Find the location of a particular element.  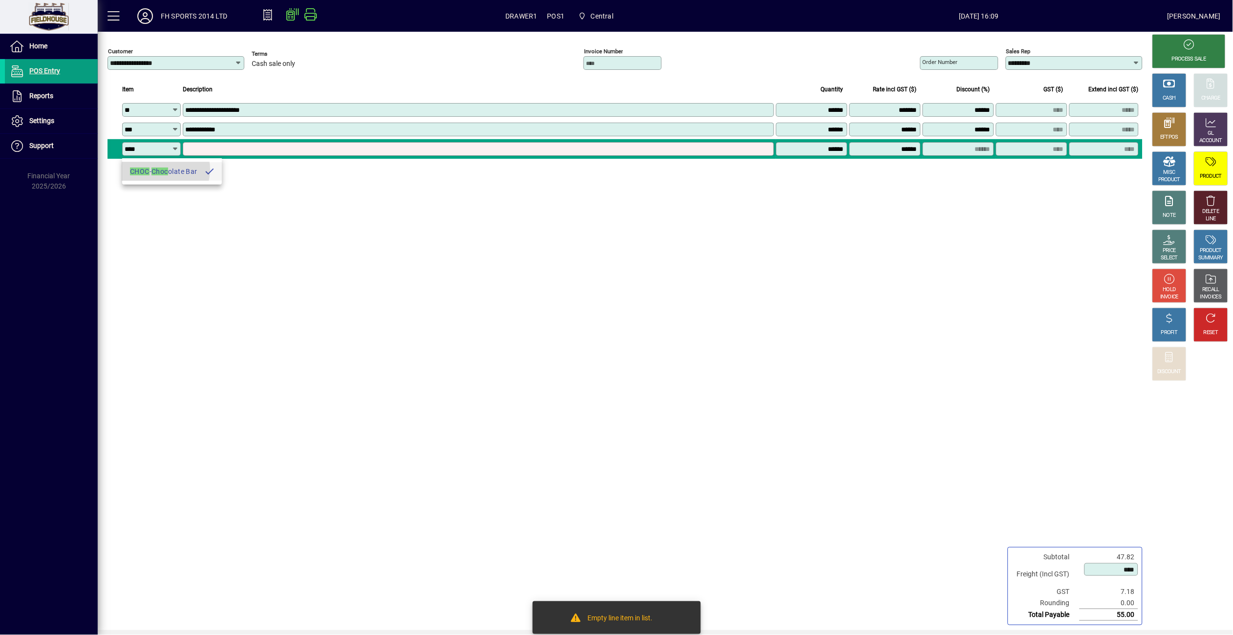

span: Quantity is located at coordinates (832, 89).